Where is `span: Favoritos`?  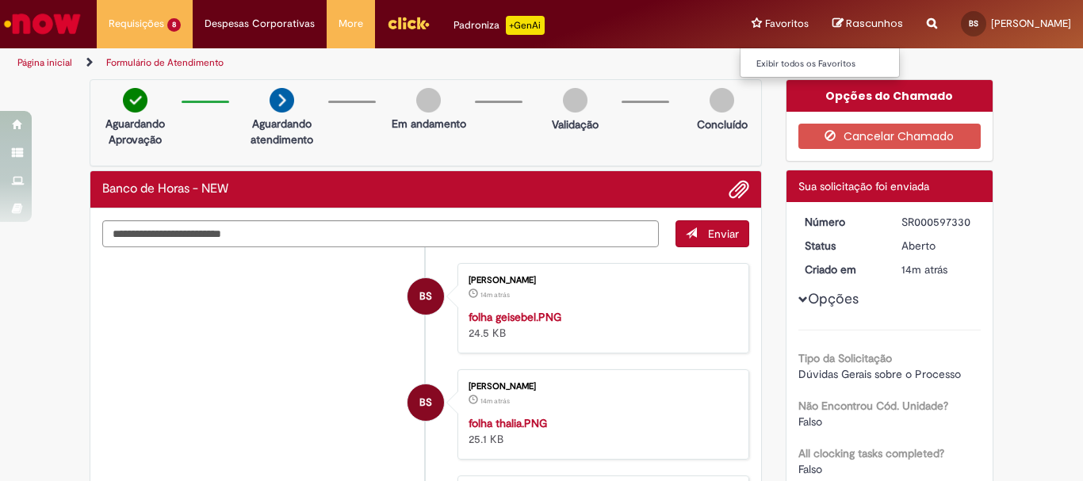 span: Favoritos is located at coordinates (786, 24).